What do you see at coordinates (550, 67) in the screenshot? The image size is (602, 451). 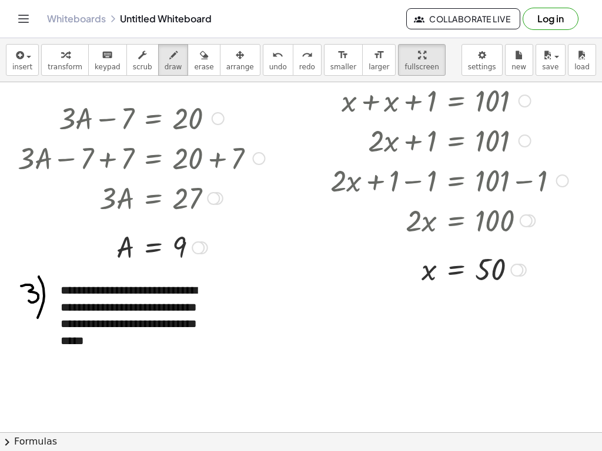 I see `span: save` at bounding box center [550, 67].